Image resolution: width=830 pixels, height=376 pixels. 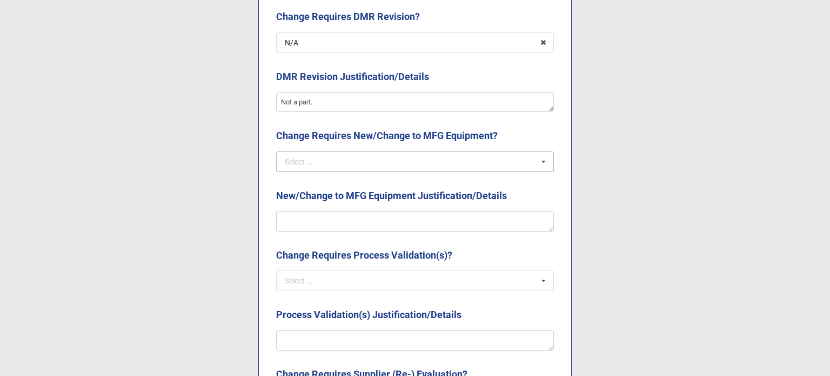 What do you see at coordinates (387, 136) in the screenshot?
I see `label: Change Requires New/Change to MFG Equipment?` at bounding box center [387, 136].